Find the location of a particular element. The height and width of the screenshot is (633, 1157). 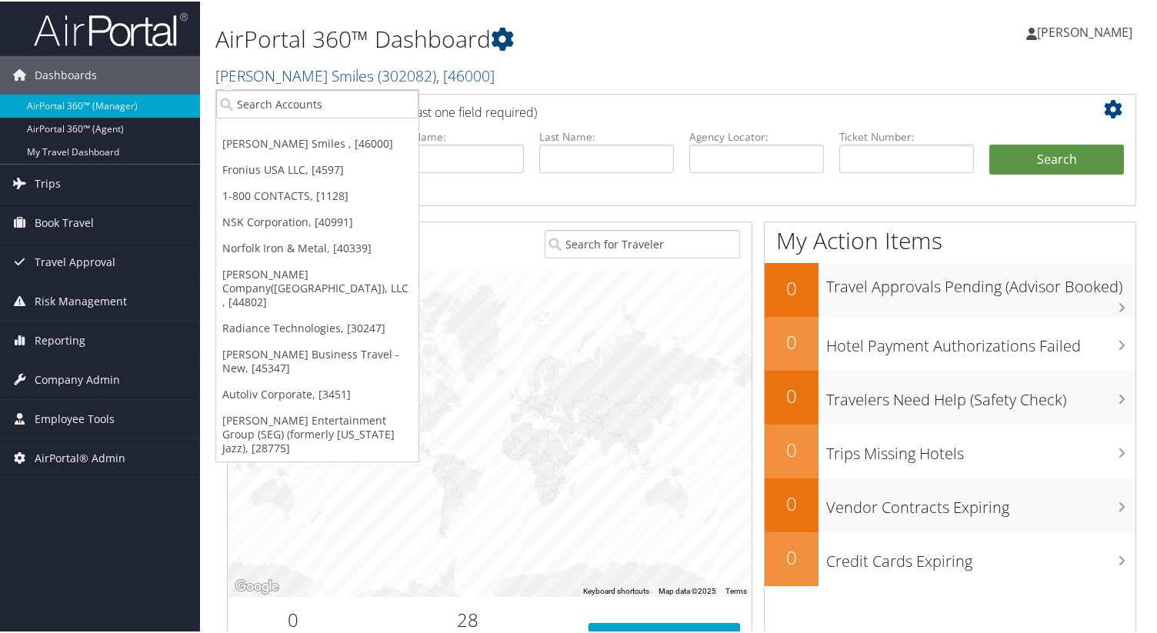

span: Travel Approval is located at coordinates (75, 261).